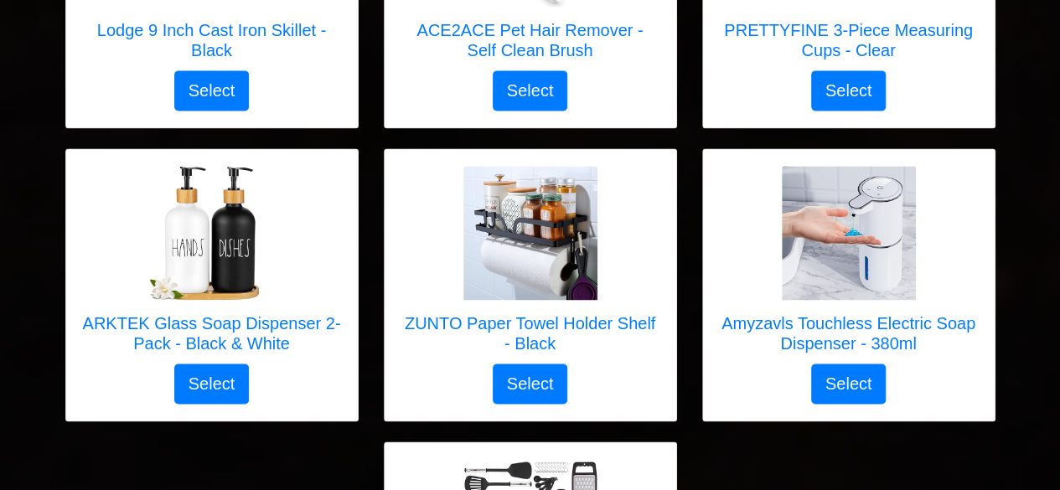 This screenshot has height=490, width=1060. Describe the element at coordinates (530, 40) in the screenshot. I see `h5: ACE2ACE Pet Hair Remover - Self Clean Brush` at that location.